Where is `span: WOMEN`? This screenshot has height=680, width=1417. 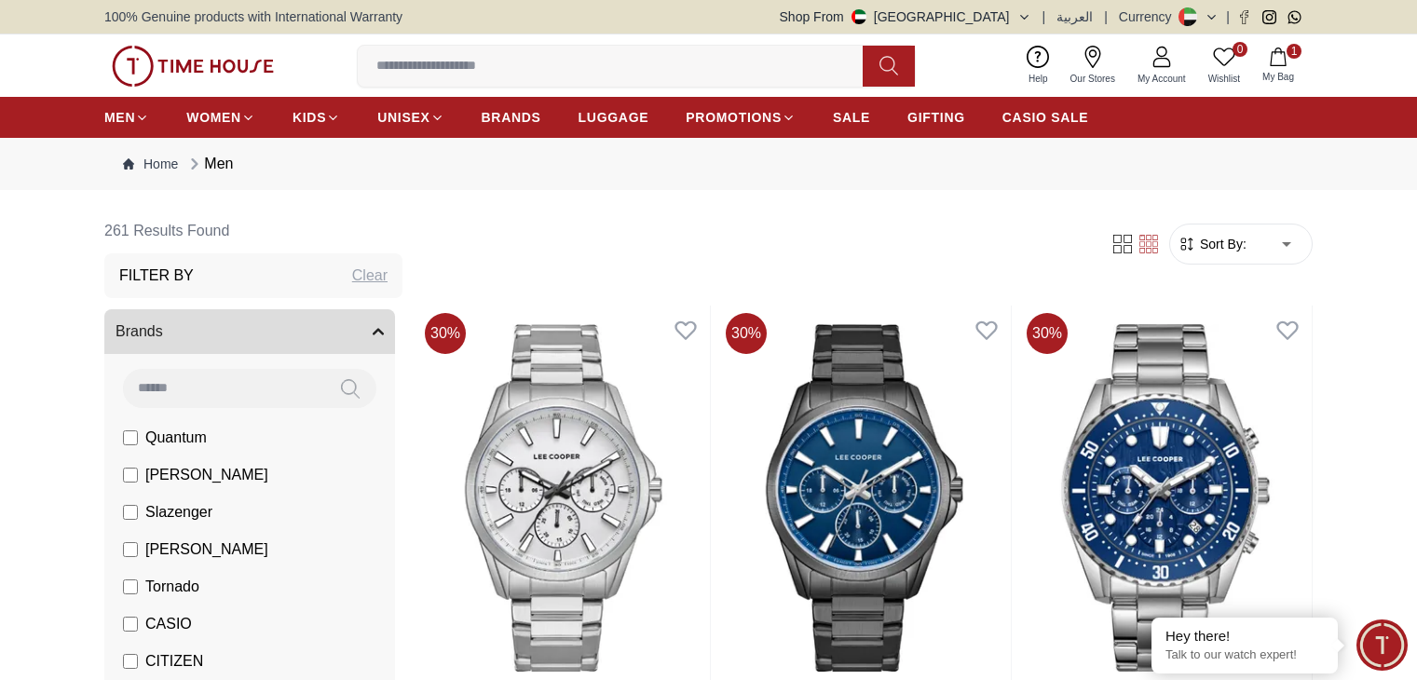 span: WOMEN is located at coordinates (213, 117).